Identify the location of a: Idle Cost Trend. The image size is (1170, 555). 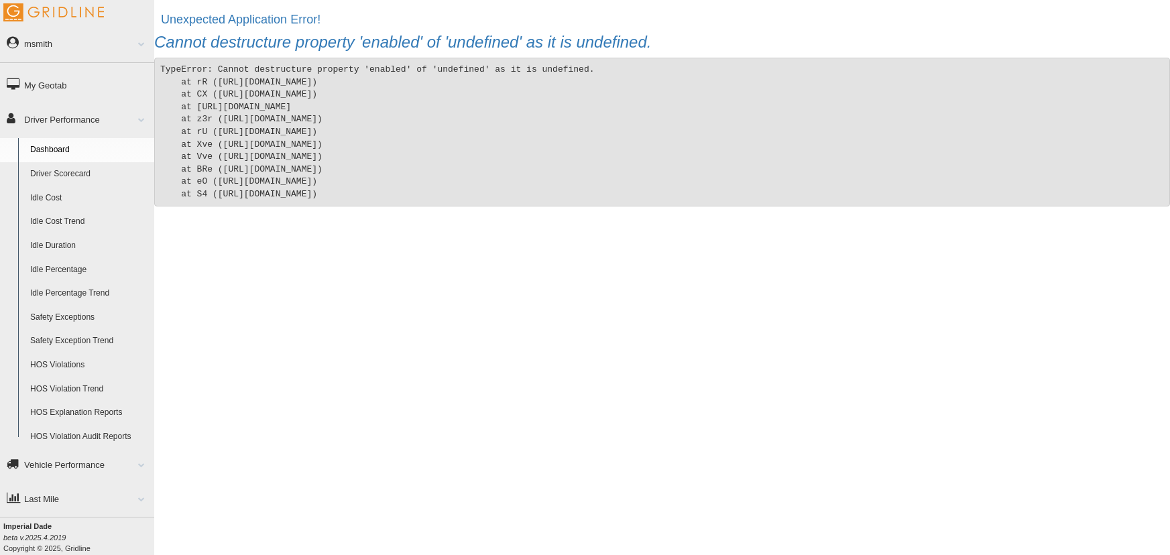
(89, 222).